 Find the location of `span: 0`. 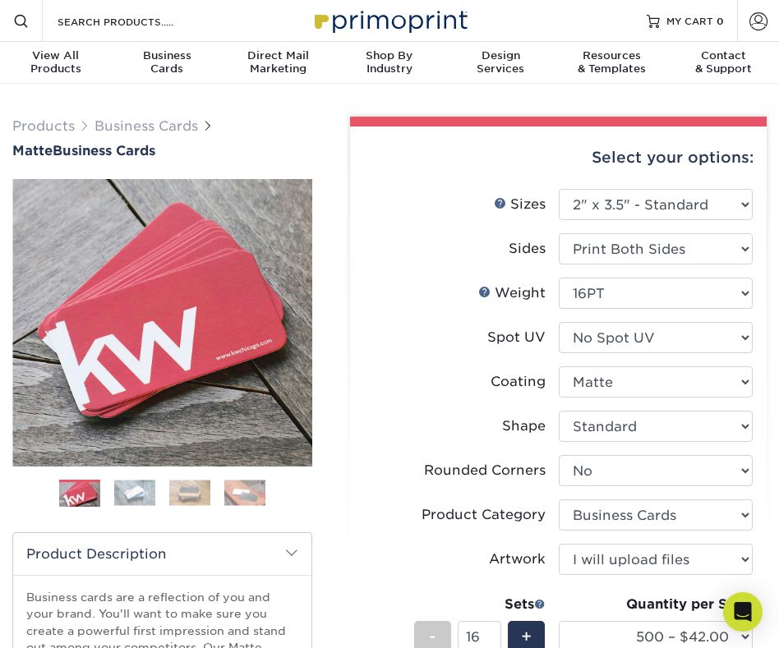

span: 0 is located at coordinates (720, 21).